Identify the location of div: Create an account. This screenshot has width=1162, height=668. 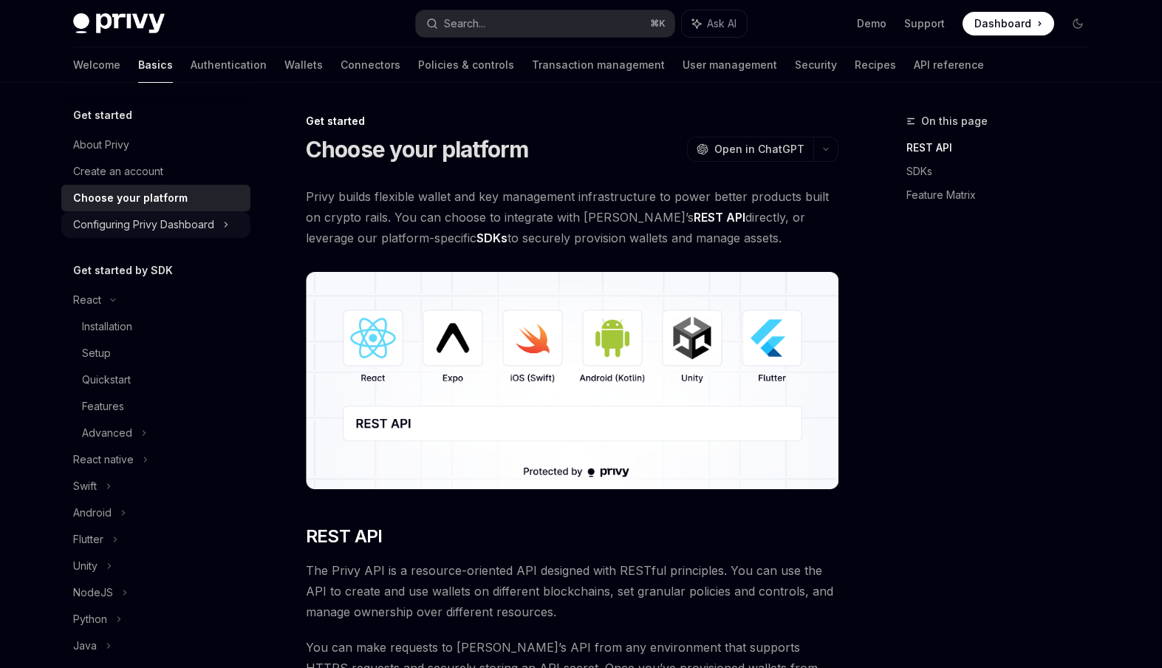
(118, 171).